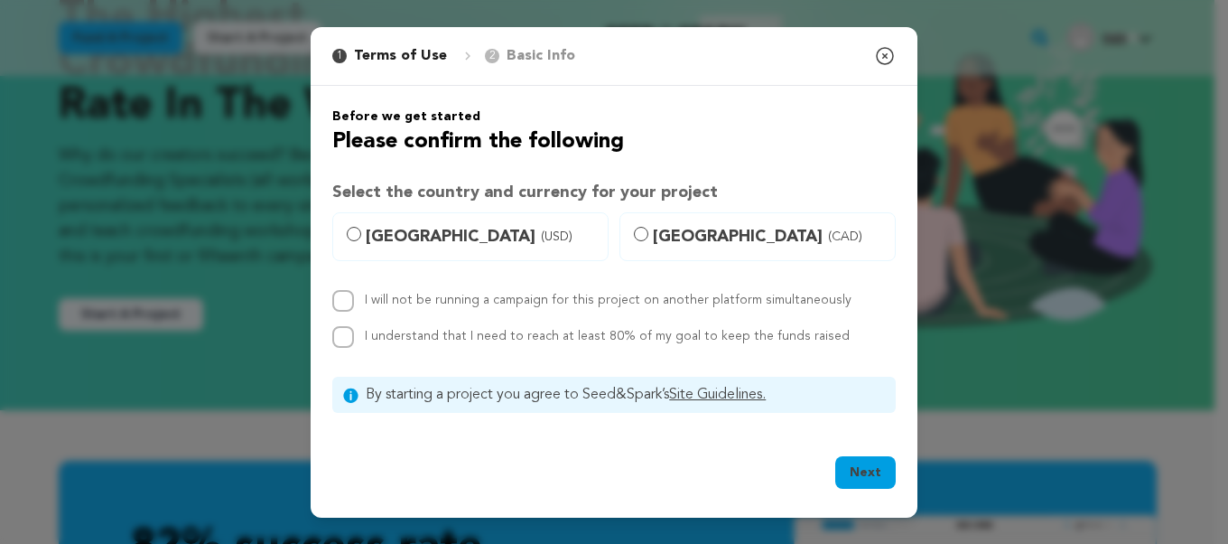 This screenshot has width=1228, height=544. Describe the element at coordinates (614, 142) in the screenshot. I see `h2: Please confirm the following` at that location.